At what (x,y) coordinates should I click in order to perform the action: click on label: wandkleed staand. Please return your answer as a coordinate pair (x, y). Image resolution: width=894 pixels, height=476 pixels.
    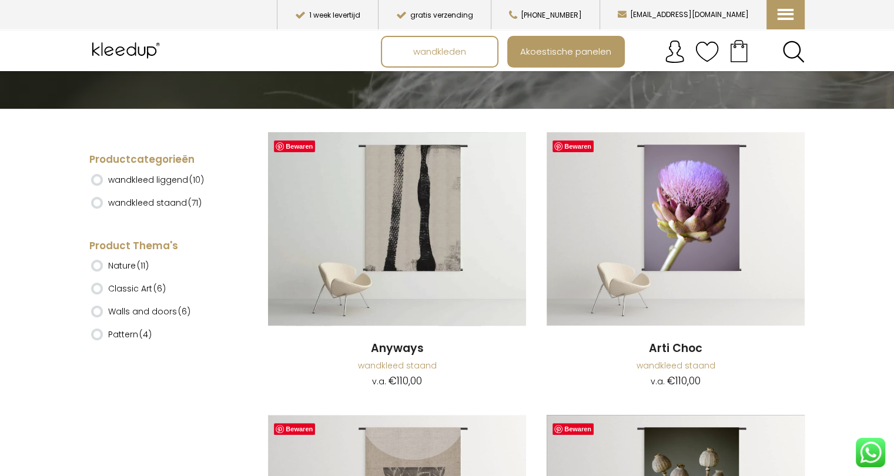
    Looking at the image, I should click on (155, 203).